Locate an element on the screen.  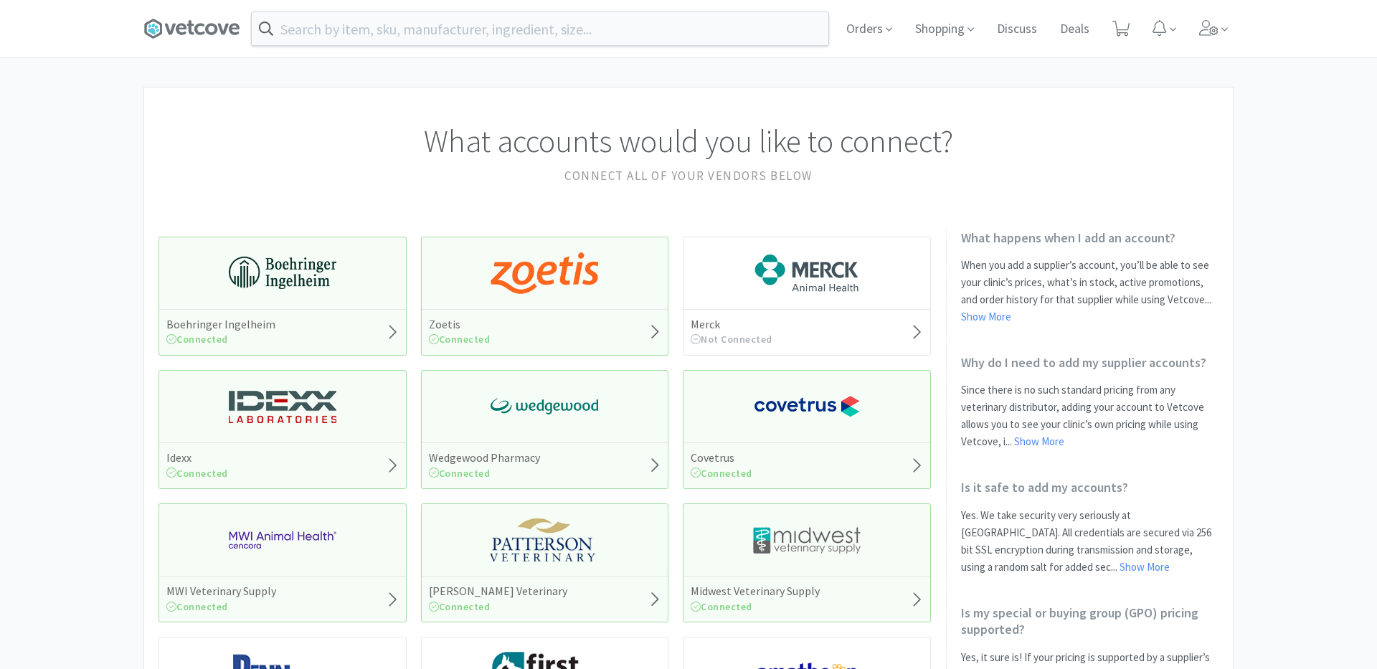
h5: Idexx is located at coordinates (197, 457).